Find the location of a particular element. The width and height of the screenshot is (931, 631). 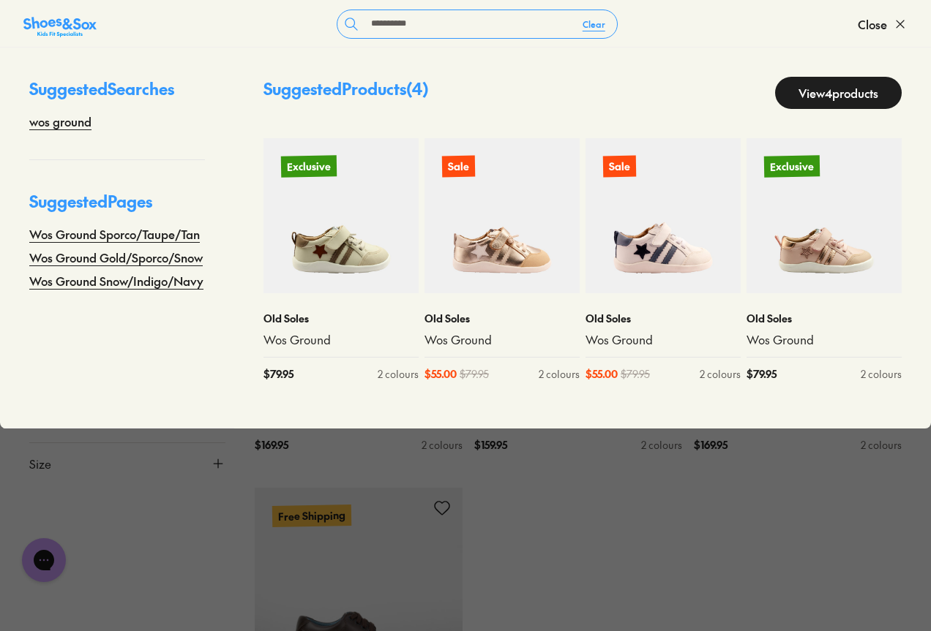

button: Clear is located at coordinates (593, 24).